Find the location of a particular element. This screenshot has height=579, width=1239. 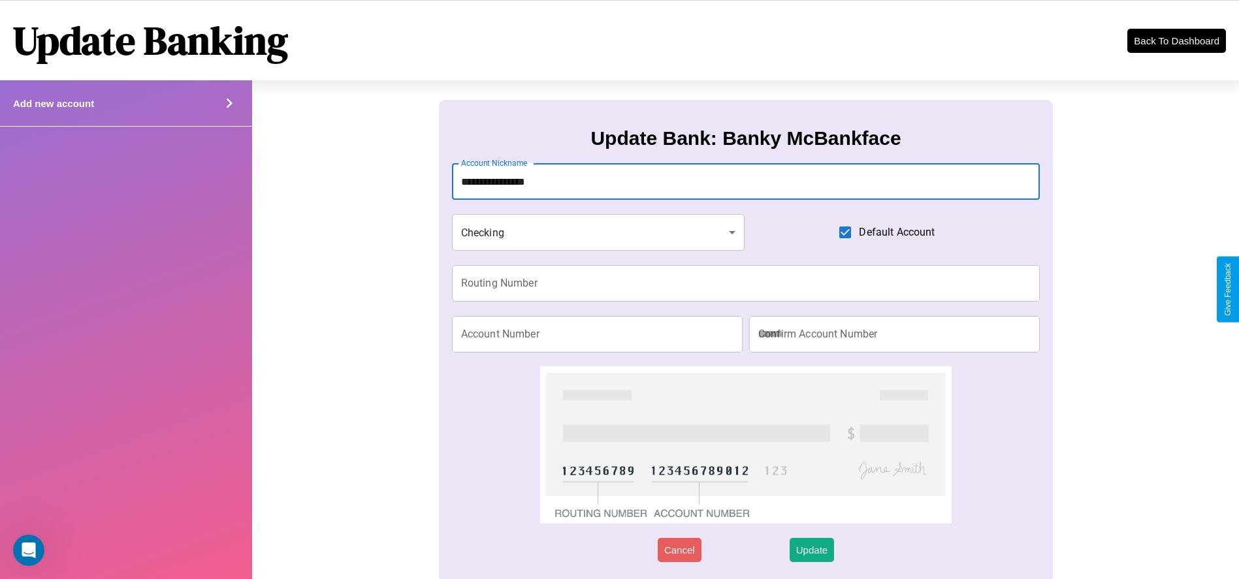

h3: Update Bank: Banky McBankface is located at coordinates (745, 138).